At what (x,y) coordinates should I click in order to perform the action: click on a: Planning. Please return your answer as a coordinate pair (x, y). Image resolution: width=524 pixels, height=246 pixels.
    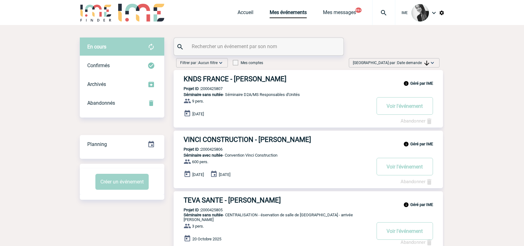
    Looking at the image, I should click on (122, 143).